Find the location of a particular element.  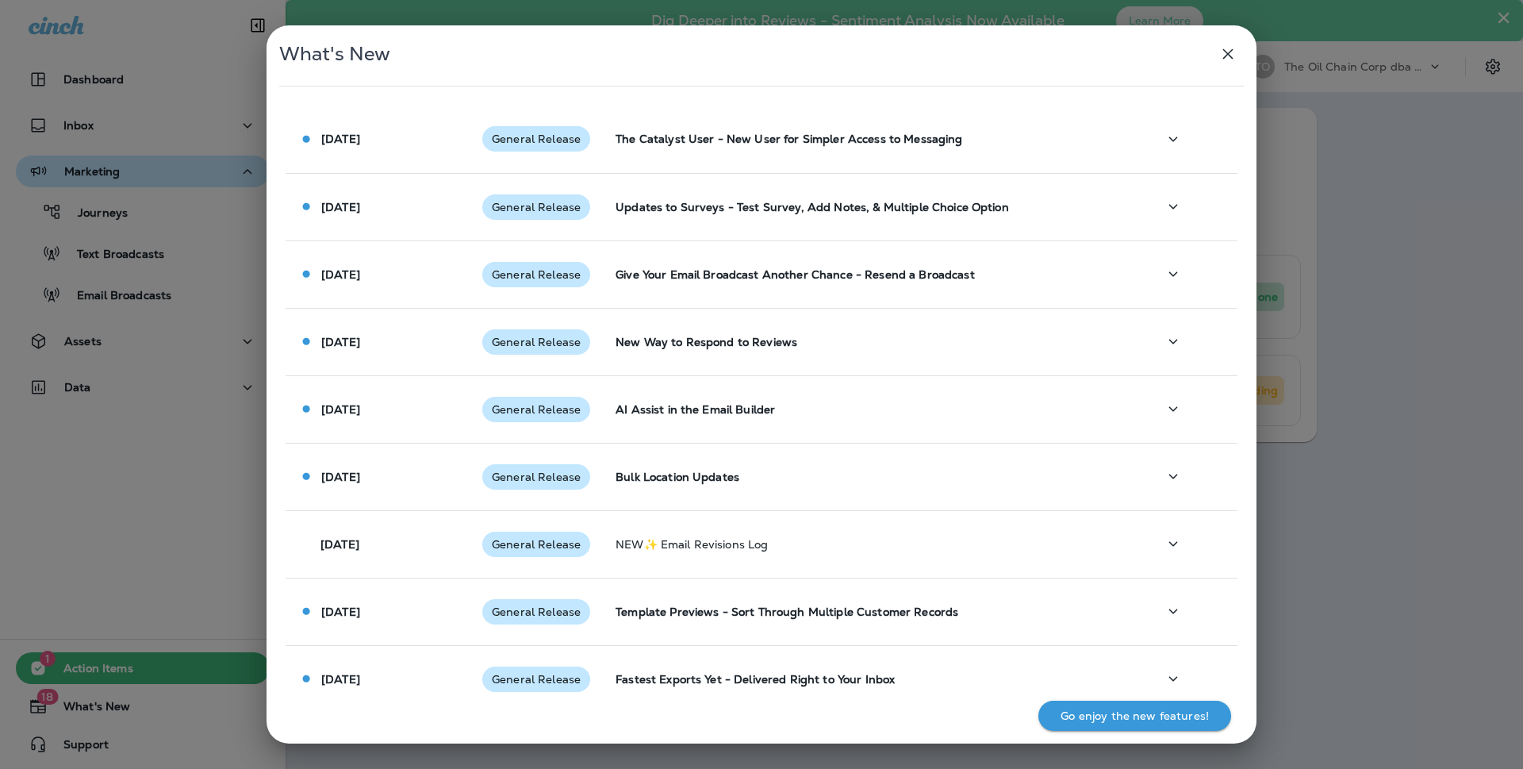

button: Go enjoy the new features! is located at coordinates (1134, 715).